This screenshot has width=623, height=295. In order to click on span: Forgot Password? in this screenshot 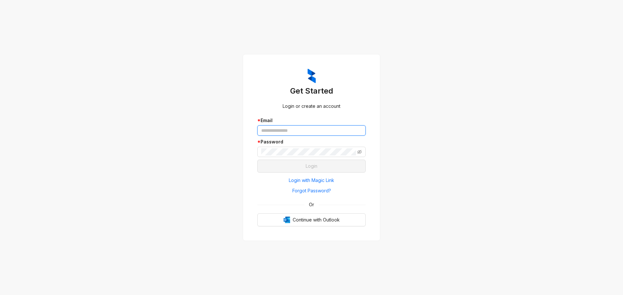, I will do `click(311, 191)`.